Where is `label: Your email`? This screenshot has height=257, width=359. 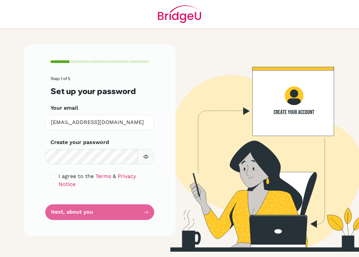
label: Your email is located at coordinates (64, 108).